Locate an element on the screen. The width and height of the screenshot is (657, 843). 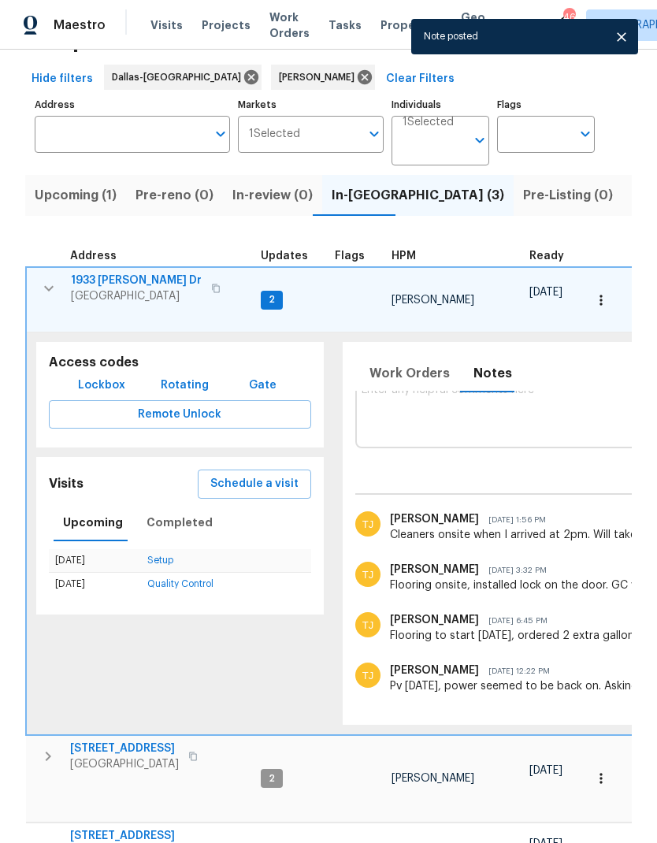
button: Schedule a visit is located at coordinates (254, 484).